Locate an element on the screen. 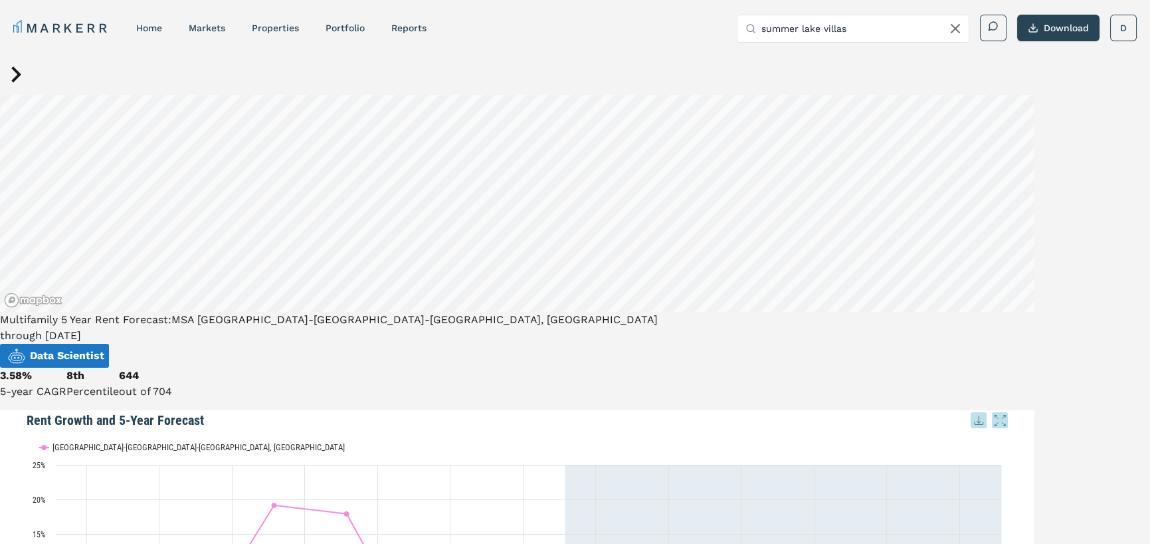 The height and width of the screenshot is (544, 1150). span: D is located at coordinates (1124, 28).